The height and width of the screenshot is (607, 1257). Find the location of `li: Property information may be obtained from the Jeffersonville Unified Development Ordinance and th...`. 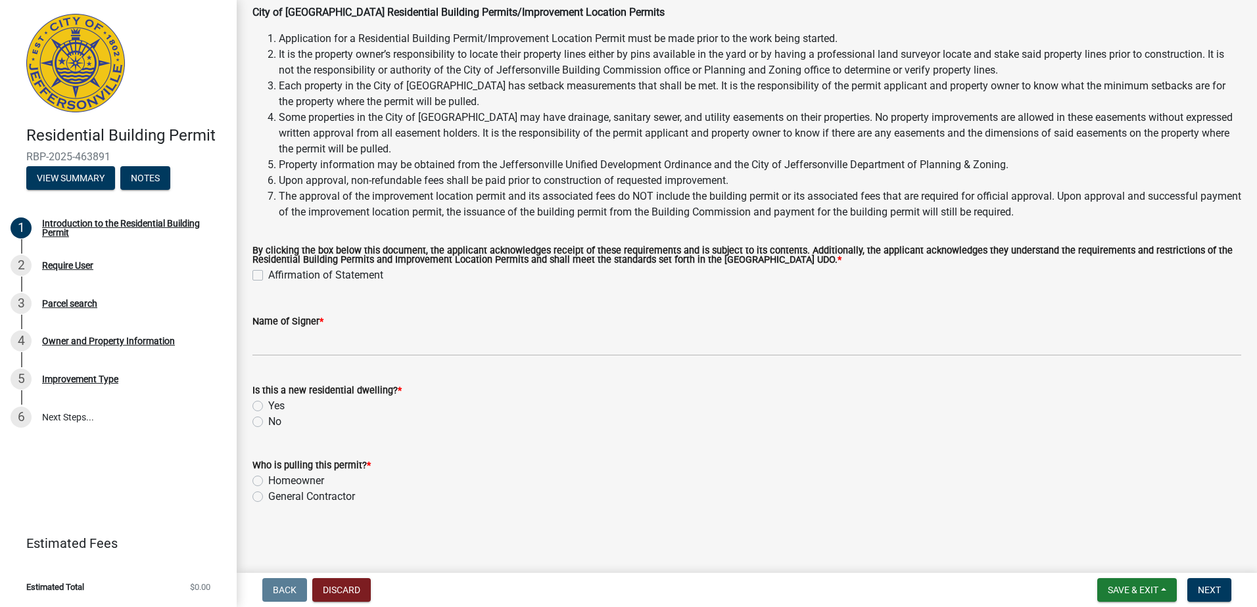

li: Property information may be obtained from the Jeffersonville Unified Development Ordinance and th... is located at coordinates (760, 165).